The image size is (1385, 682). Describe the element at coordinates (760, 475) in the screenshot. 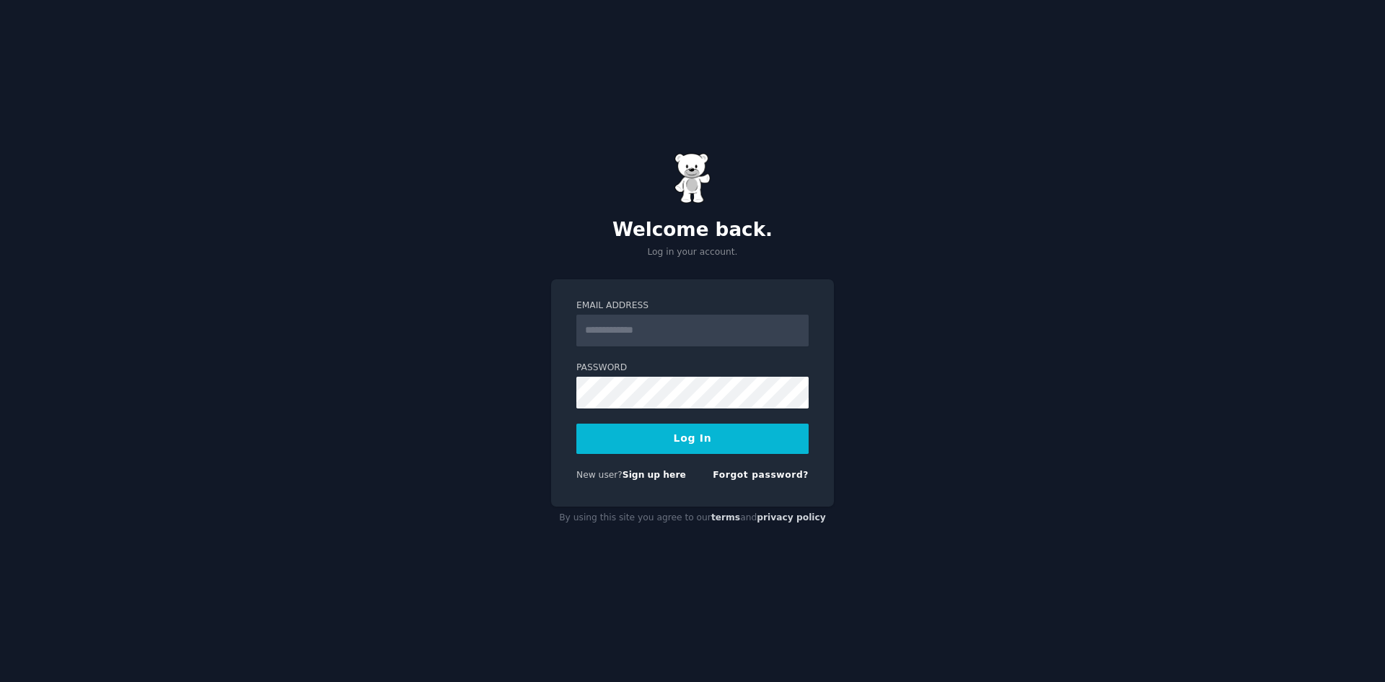

I see `a: Forgot password?` at that location.